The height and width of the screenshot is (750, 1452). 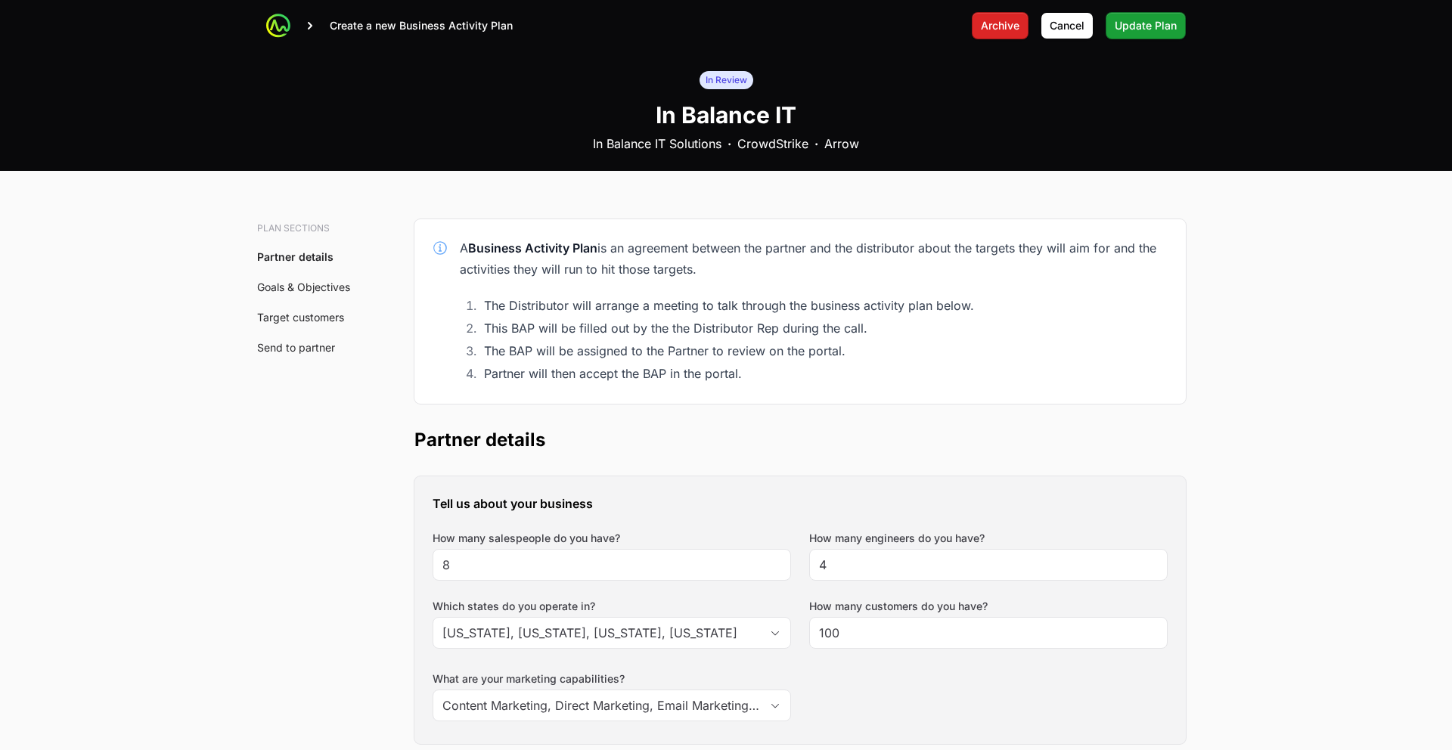 I want to click on a: Partner details, so click(x=295, y=256).